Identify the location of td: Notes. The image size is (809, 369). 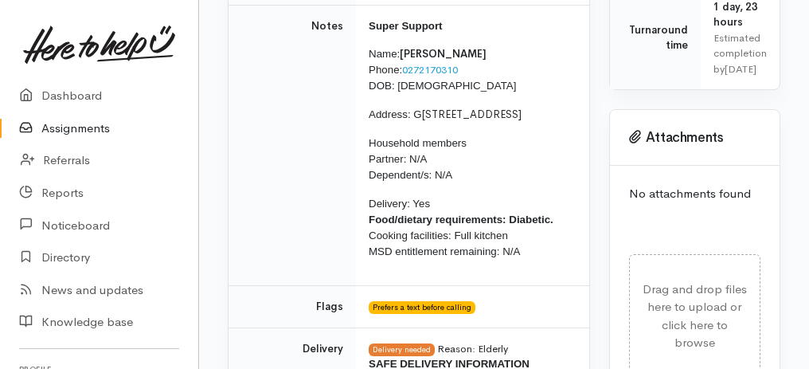
(292, 145).